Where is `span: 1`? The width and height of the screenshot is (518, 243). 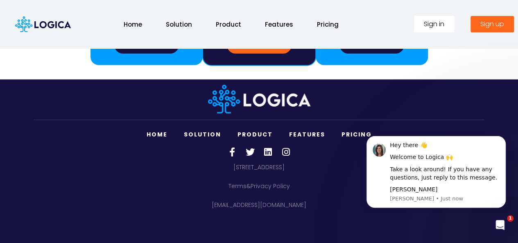 span: 1 is located at coordinates (511, 218).